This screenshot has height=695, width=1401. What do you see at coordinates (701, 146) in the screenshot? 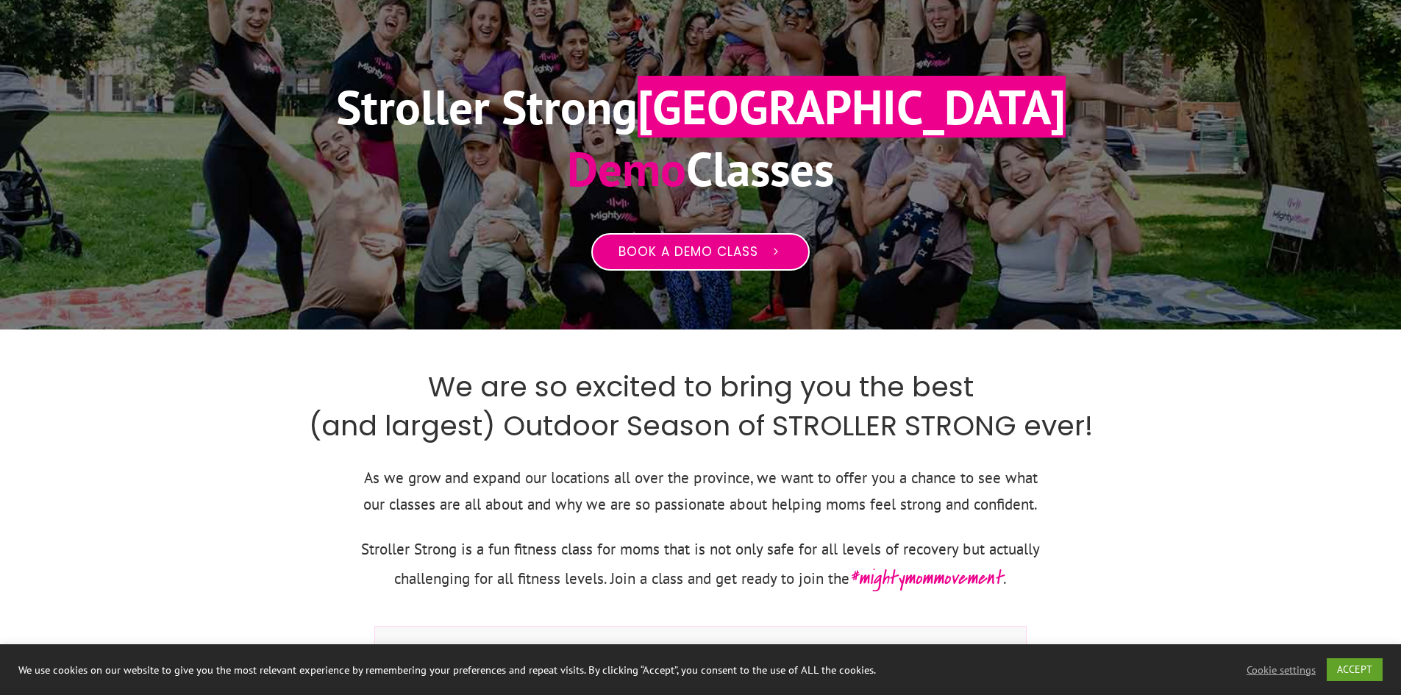
I see `h1: Stroller Strong Classes` at bounding box center [701, 146].